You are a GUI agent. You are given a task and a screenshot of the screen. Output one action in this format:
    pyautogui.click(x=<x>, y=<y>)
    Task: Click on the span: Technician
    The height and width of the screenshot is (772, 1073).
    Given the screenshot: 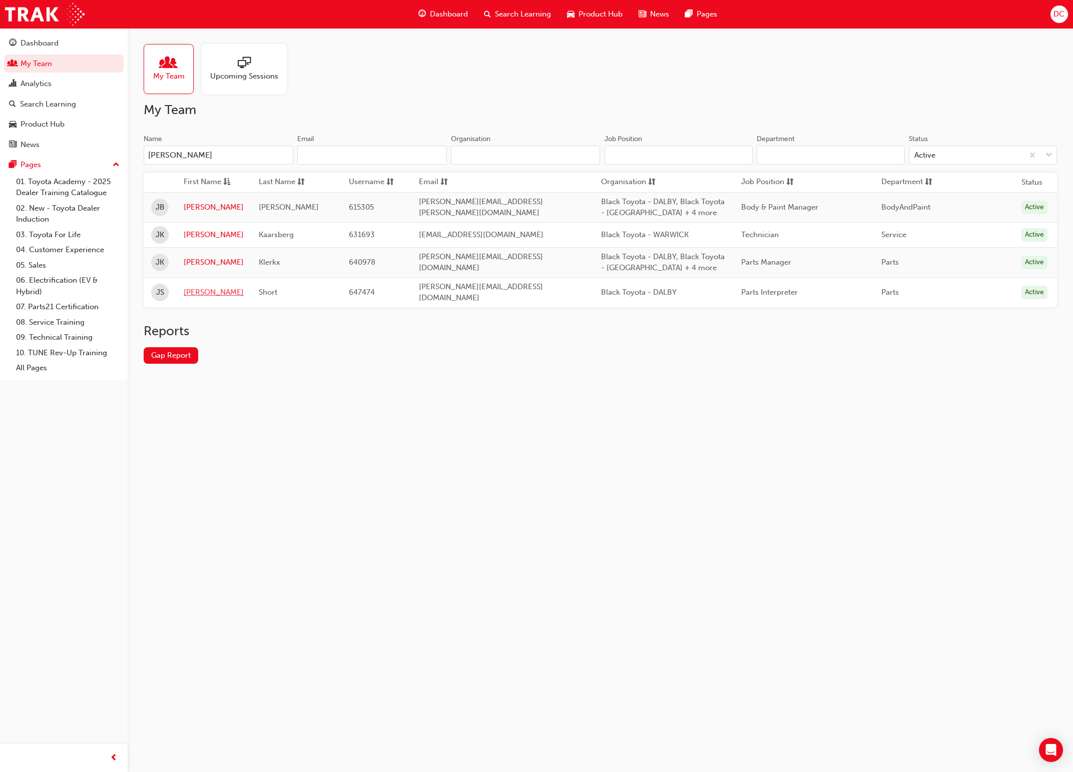 What is the action you would take?
    pyautogui.click(x=760, y=235)
    